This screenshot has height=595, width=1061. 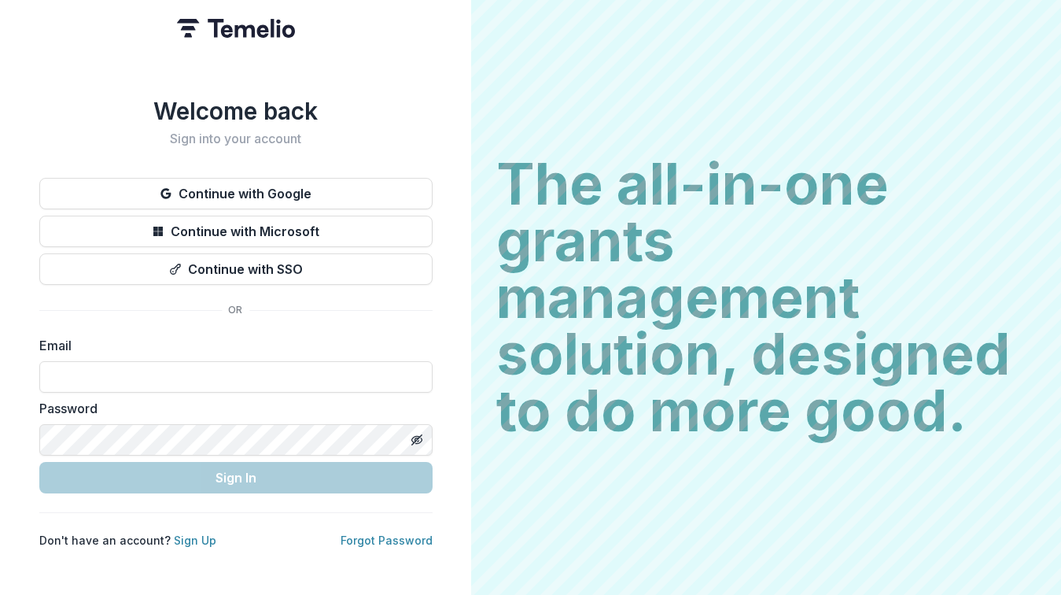 I want to click on button: Sign In, so click(x=236, y=477).